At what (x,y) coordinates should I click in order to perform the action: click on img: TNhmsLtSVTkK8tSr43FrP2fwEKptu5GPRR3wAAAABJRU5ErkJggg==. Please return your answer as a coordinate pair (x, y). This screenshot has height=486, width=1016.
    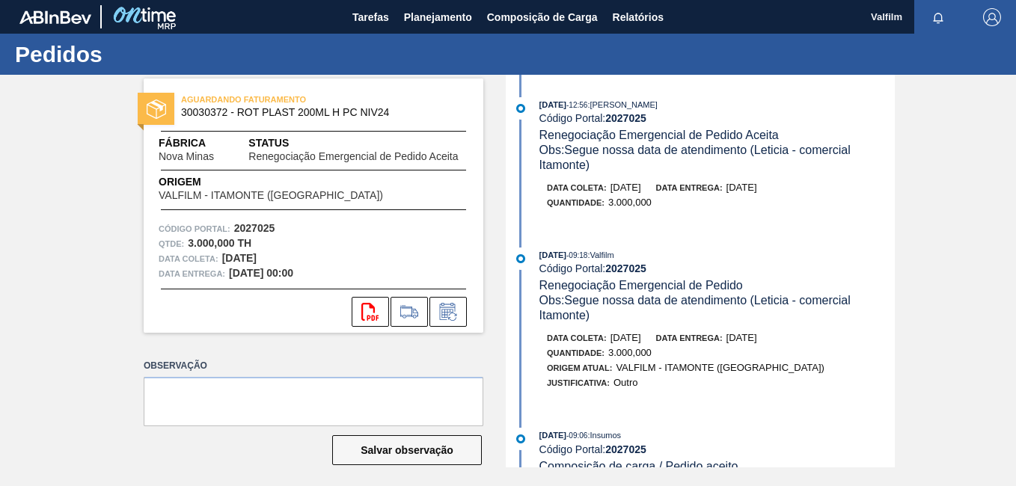
    Looking at the image, I should click on (55, 17).